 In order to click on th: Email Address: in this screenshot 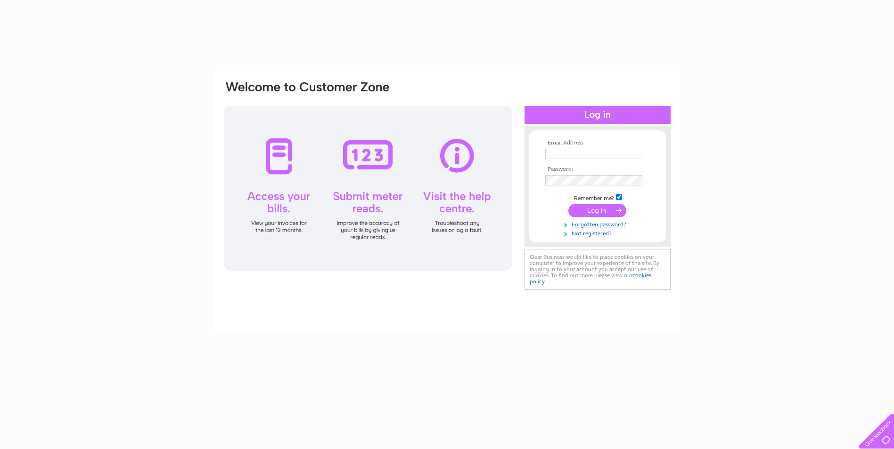, I will do `click(597, 143)`.